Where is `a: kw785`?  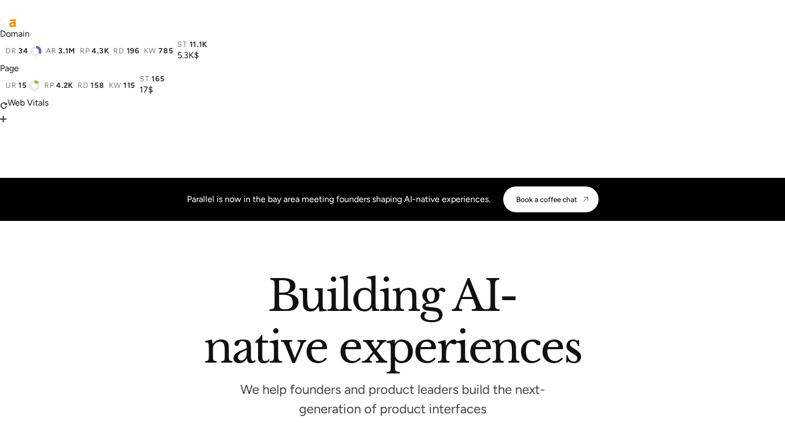 a: kw785 is located at coordinates (158, 51).